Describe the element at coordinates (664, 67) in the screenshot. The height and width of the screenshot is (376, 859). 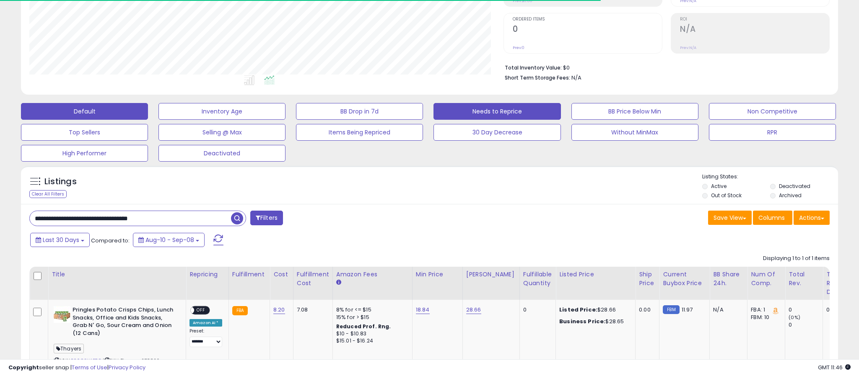
I see `li: $0` at that location.